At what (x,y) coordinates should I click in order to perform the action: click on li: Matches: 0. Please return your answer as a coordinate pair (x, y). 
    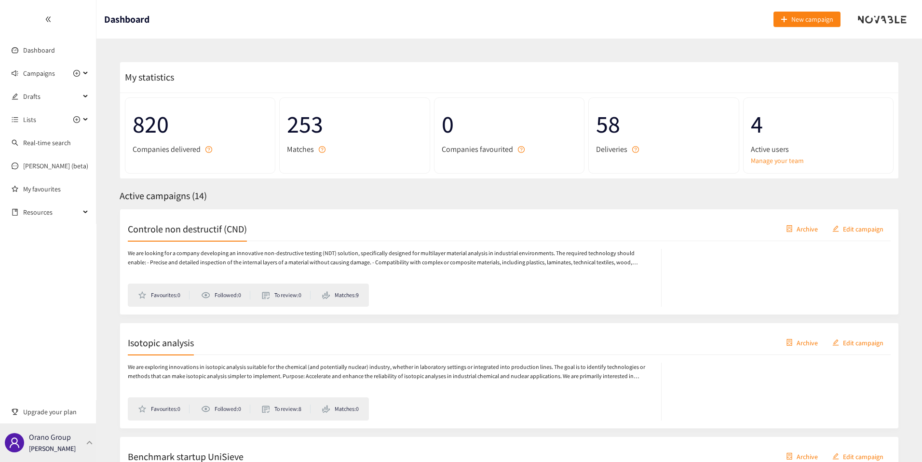
    Looking at the image, I should click on (341, 409).